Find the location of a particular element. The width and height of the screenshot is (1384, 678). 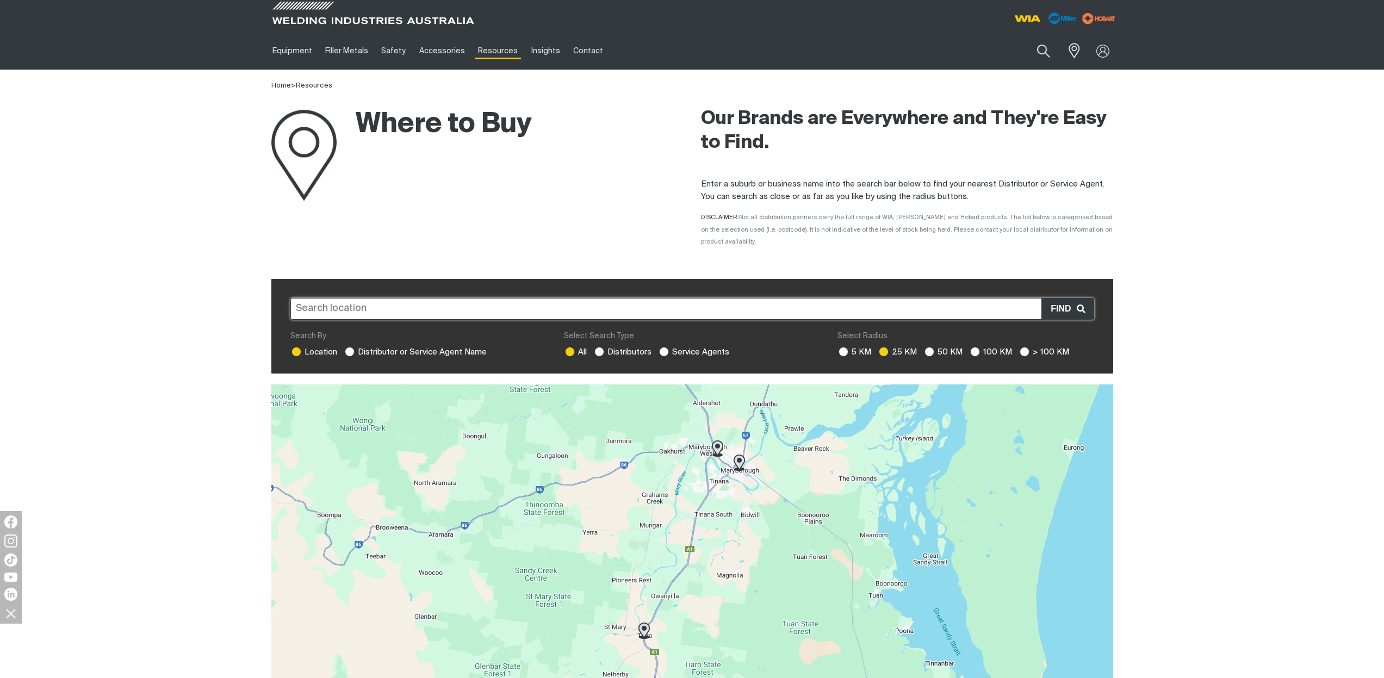

a: Insights is located at coordinates (545, 51).